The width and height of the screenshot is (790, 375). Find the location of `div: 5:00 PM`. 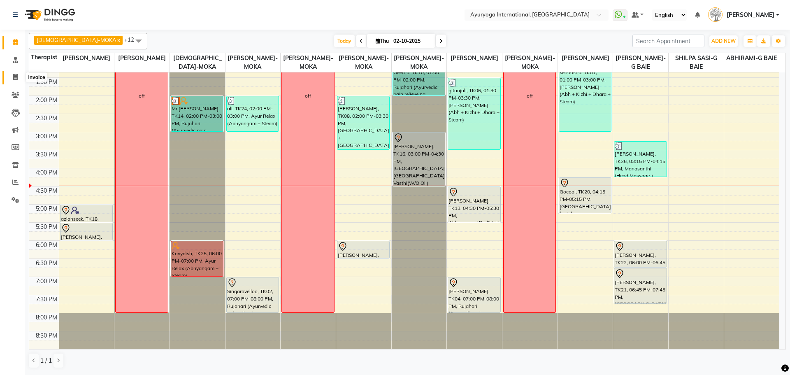

div: 5:00 PM is located at coordinates (46, 209).